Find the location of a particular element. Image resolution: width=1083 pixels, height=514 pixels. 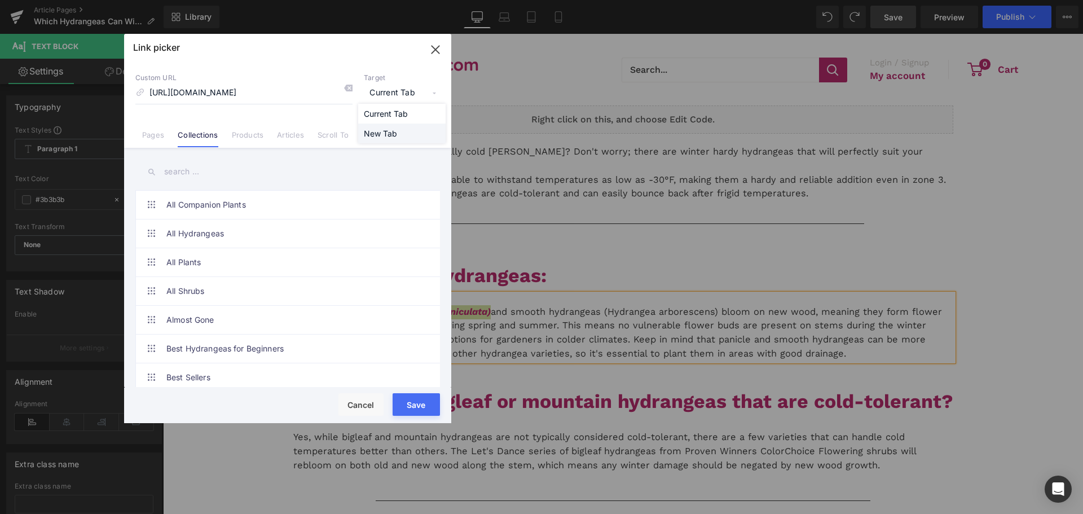

p: Yes, while bigleaf and mountain hydrangeas are not typically considered cold-tolerant, there are ... is located at coordinates (460, 417).